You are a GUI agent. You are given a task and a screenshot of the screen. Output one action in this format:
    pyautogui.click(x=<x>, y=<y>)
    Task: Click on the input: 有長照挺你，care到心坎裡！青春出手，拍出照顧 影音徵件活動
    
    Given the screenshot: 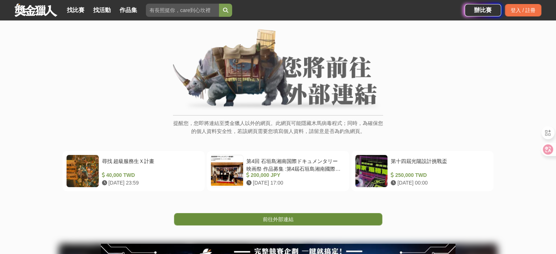 What is the action you would take?
    pyautogui.click(x=182, y=10)
    